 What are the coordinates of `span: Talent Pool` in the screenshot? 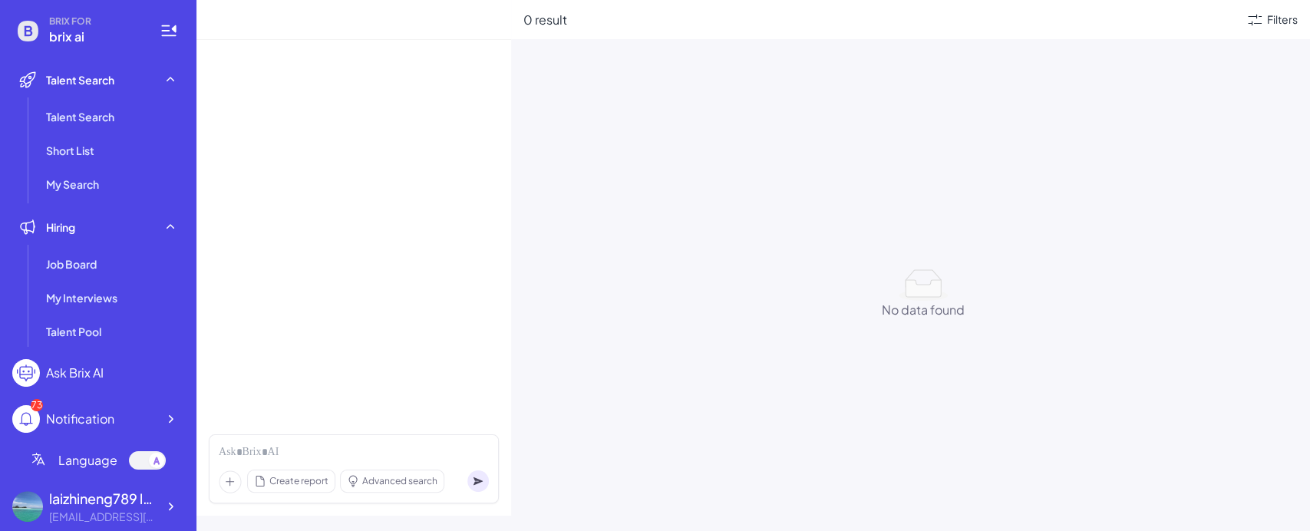 It's located at (74, 332).